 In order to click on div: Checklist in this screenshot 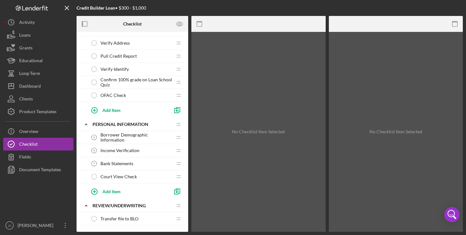, I will do `click(28, 145)`.